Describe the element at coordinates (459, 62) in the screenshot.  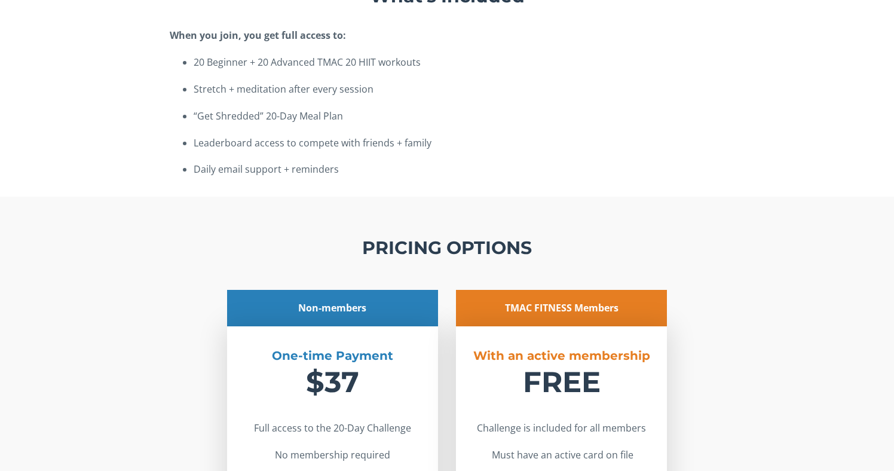
I see `li: 20 Beginner + 20 Advanced TMAC 20 HIIT workouts` at that location.